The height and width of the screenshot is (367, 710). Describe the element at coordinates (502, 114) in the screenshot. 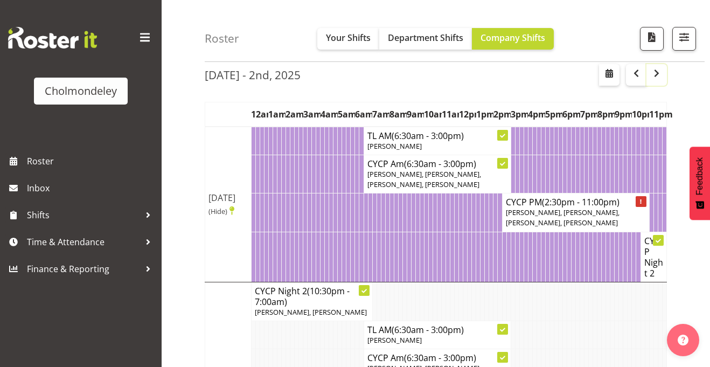

I see `th: 2pm` at that location.